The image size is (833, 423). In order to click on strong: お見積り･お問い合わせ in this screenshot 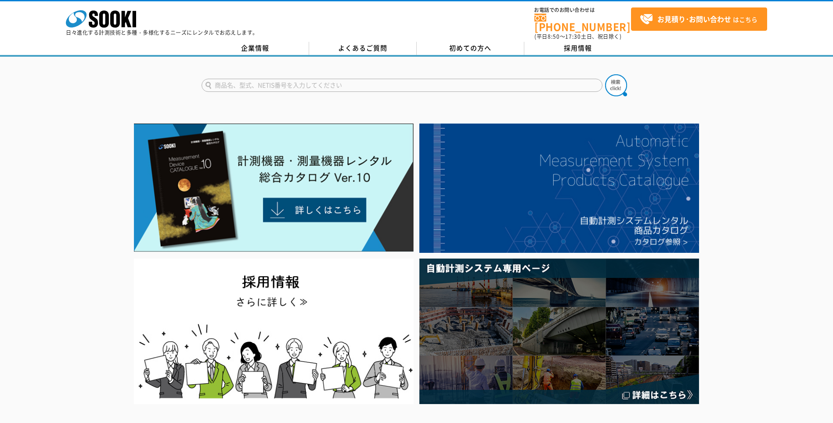, I will do `click(695, 19)`.